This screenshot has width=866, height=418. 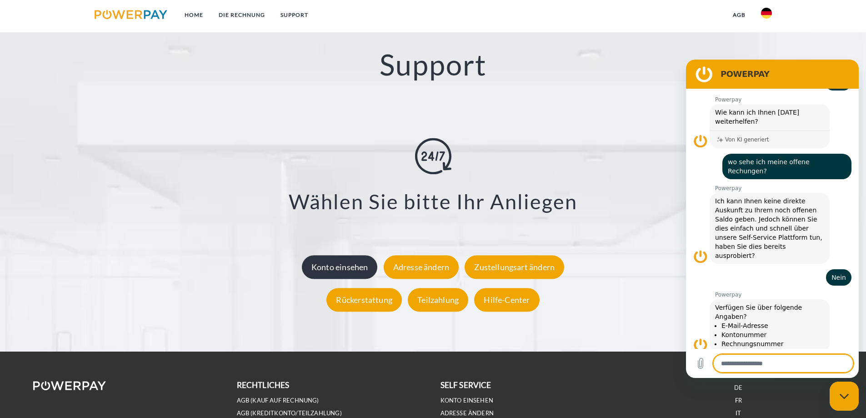 What do you see at coordinates (438, 299) in the screenshot?
I see `div: Teilzahlung` at bounding box center [438, 299].